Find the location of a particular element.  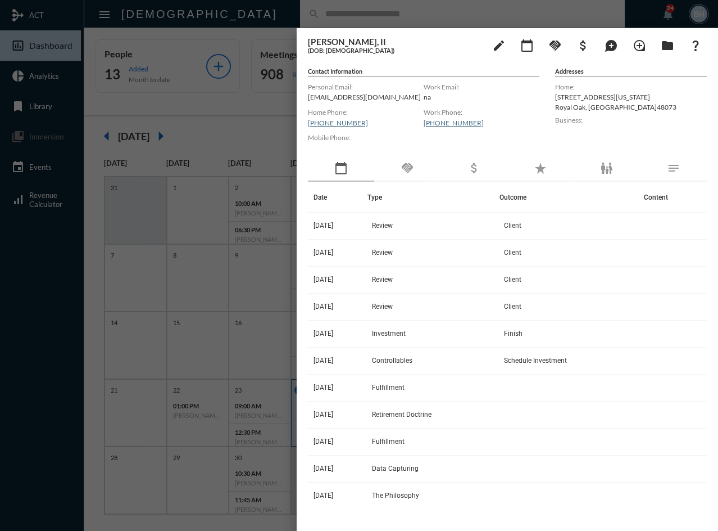

th: Date is located at coordinates (338, 197).